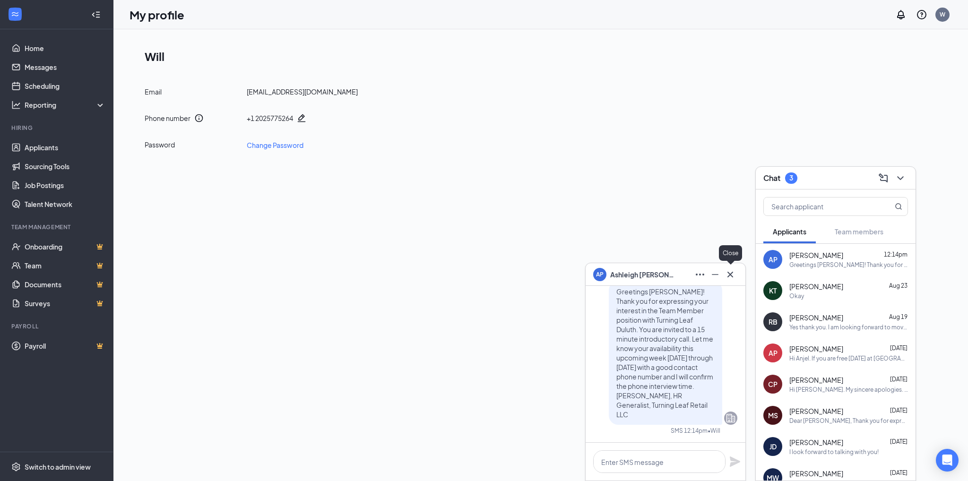 Image resolution: width=968 pixels, height=481 pixels. Describe the element at coordinates (192, 92) in the screenshot. I see `div: Email` at that location.